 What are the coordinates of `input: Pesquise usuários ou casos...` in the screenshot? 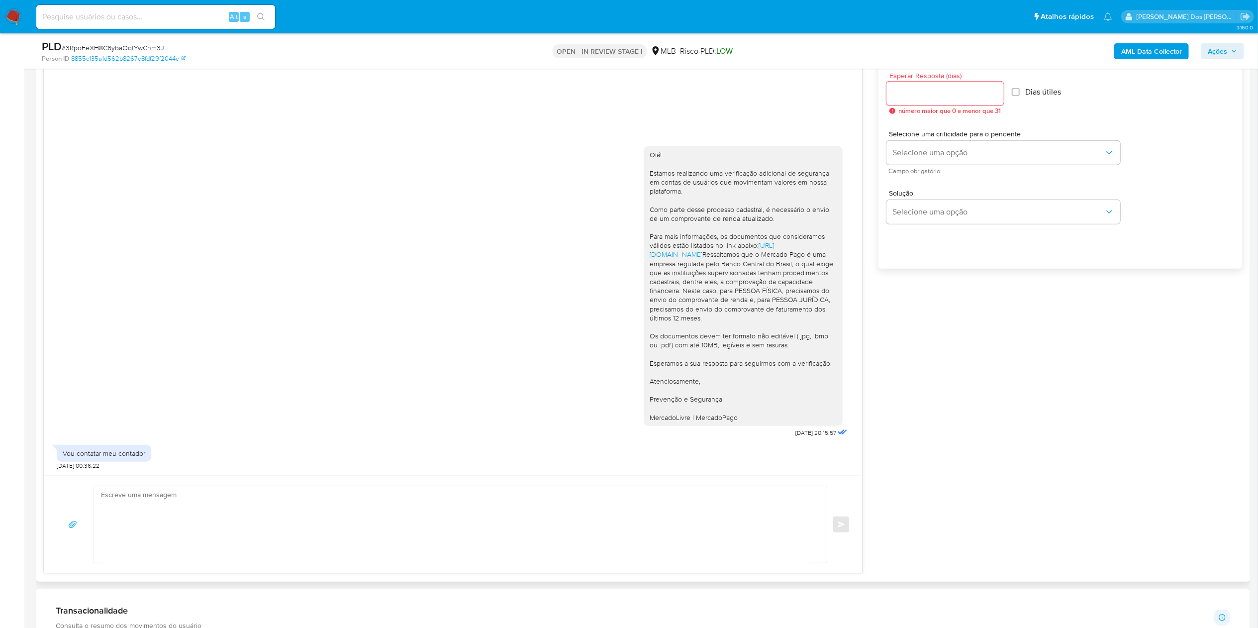 It's located at (156, 17).